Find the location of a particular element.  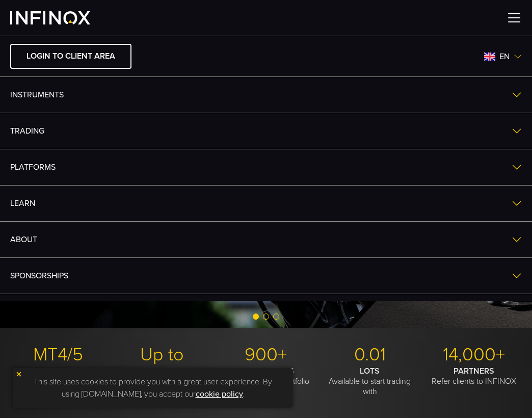

span: en is located at coordinates (504, 57).